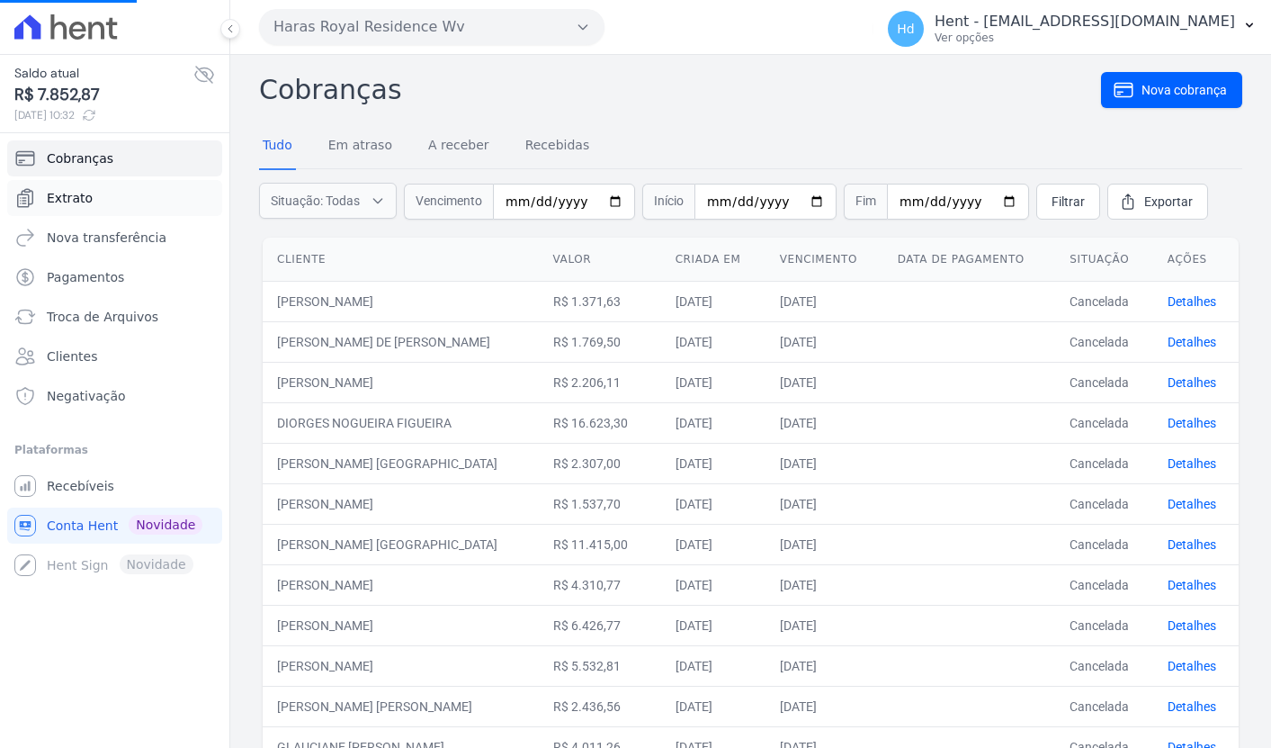  Describe the element at coordinates (1196, 259) in the screenshot. I see `th: Ações` at that location.